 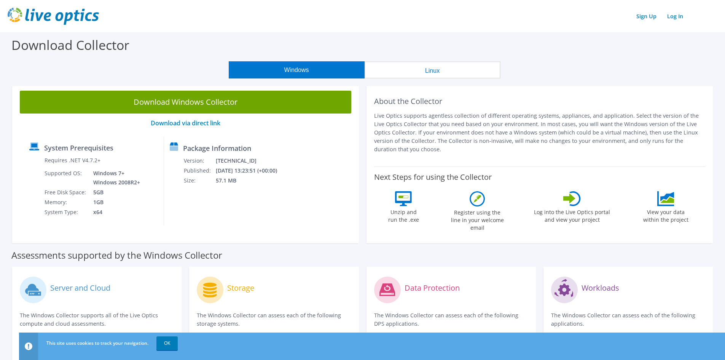 I want to click on p: The Windows Collector can assess each of the following storage systems., so click(x=274, y=319).